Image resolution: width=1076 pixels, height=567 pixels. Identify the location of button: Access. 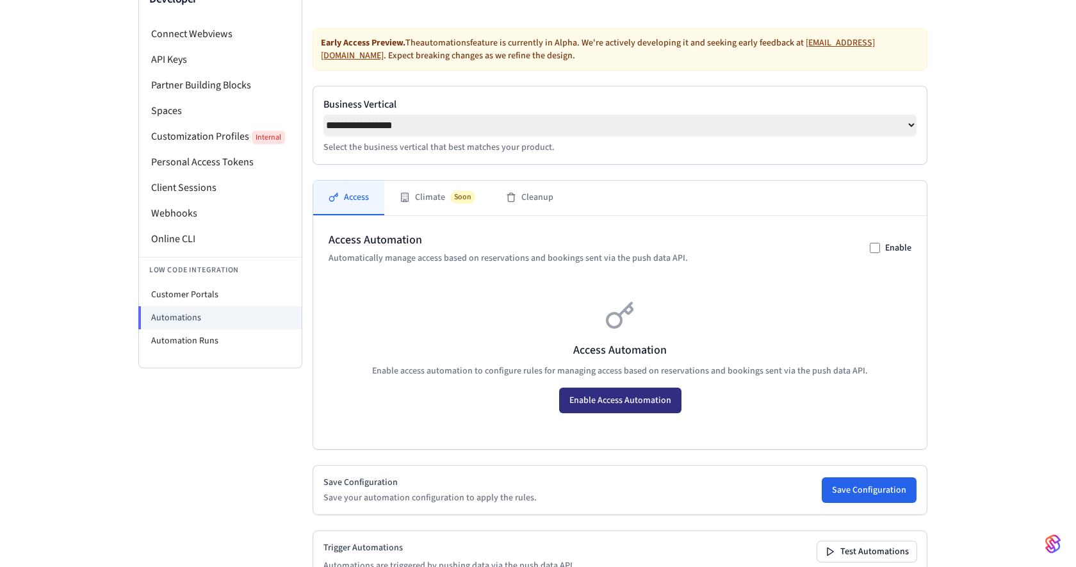
(348, 198).